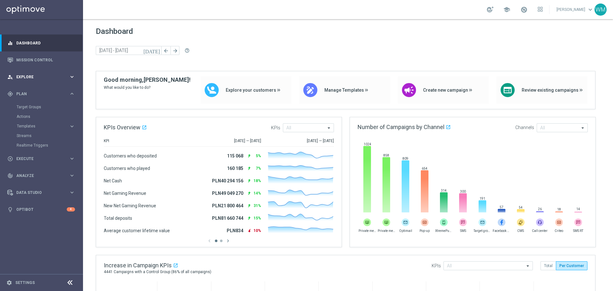  Describe the element at coordinates (41, 176) in the screenshot. I see `button: track_changes Analyze keyboard_arrow_right` at that location.